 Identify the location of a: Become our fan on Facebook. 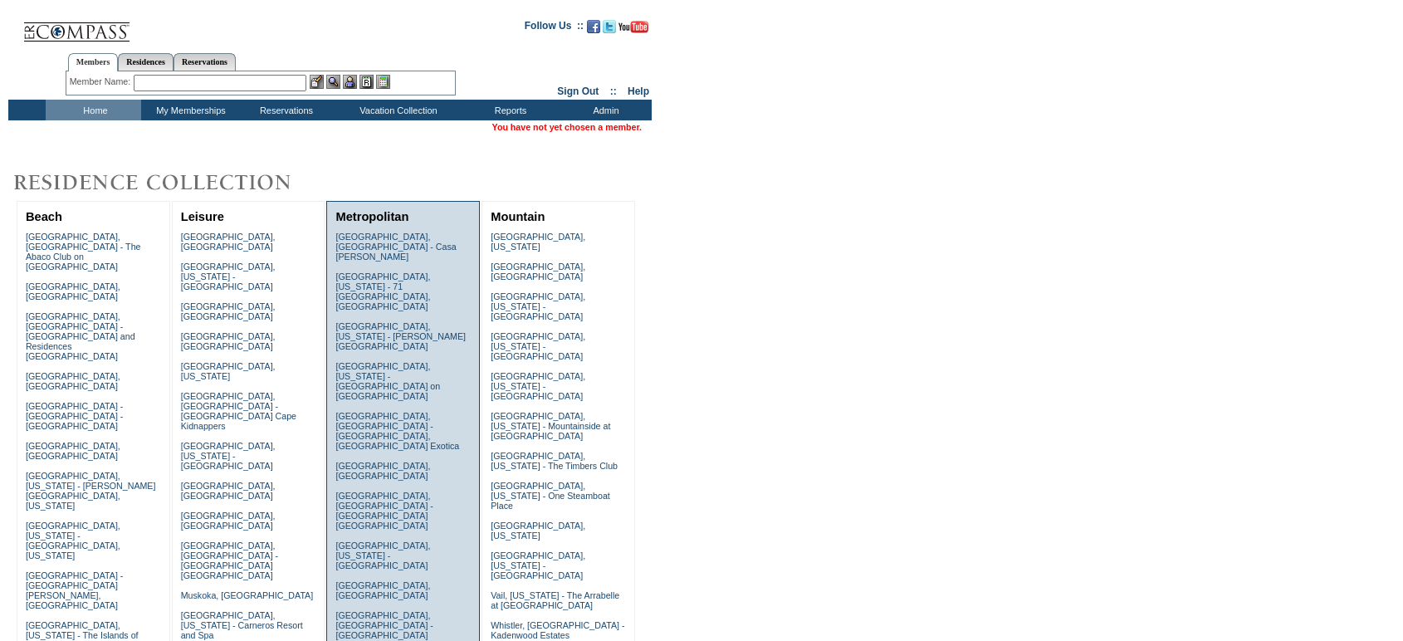
(594, 30).